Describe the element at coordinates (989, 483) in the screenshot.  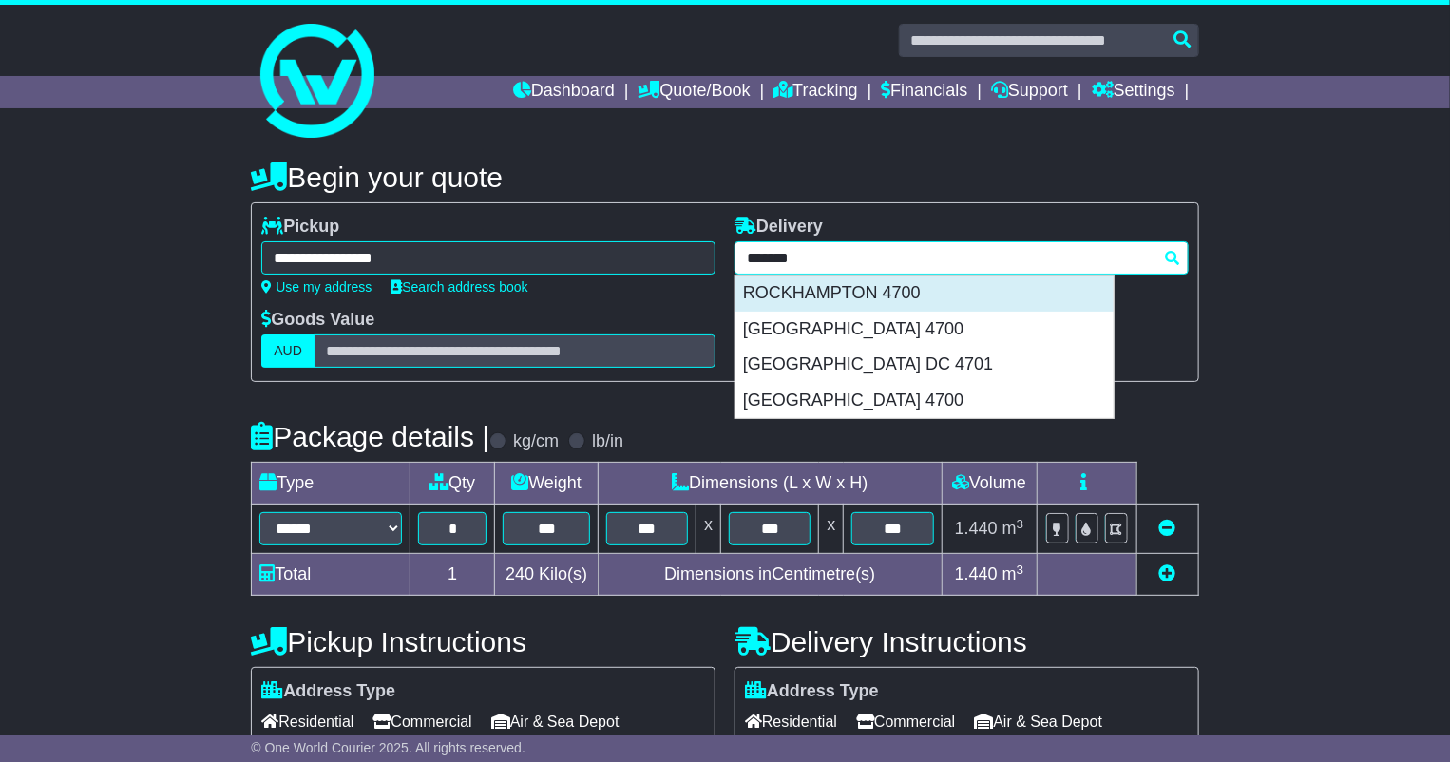
I see `td: Volume` at that location.